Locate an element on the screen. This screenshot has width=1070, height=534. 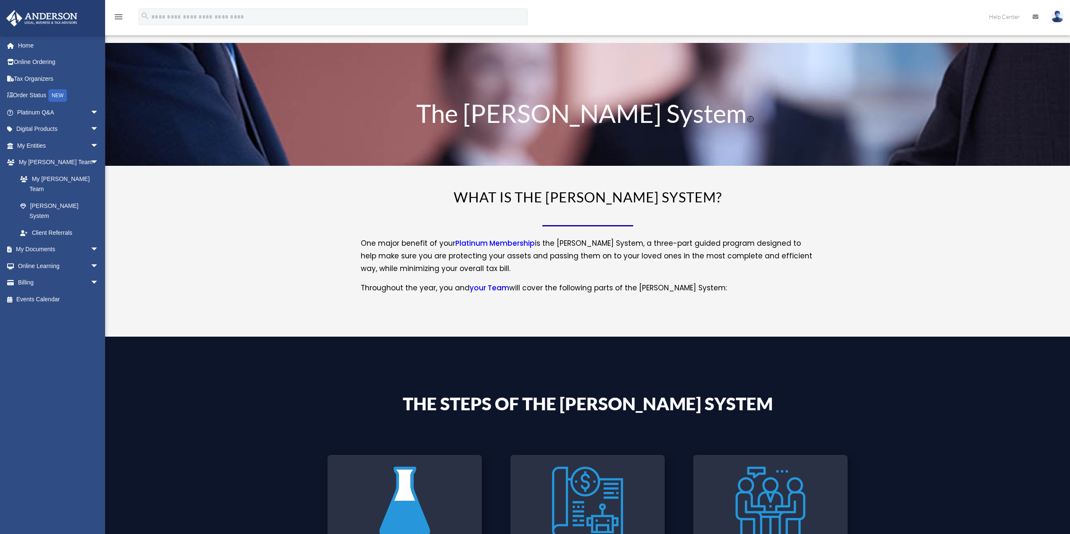
a: Billingarrow_drop_down is located at coordinates (58, 283).